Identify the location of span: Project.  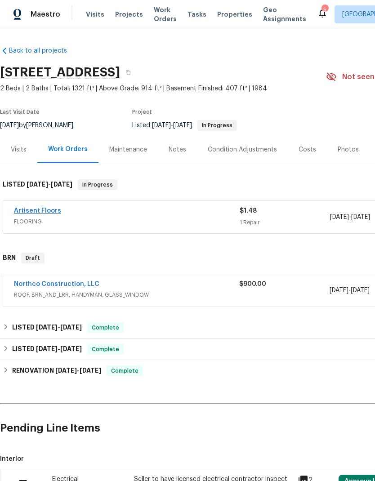
(142, 112).